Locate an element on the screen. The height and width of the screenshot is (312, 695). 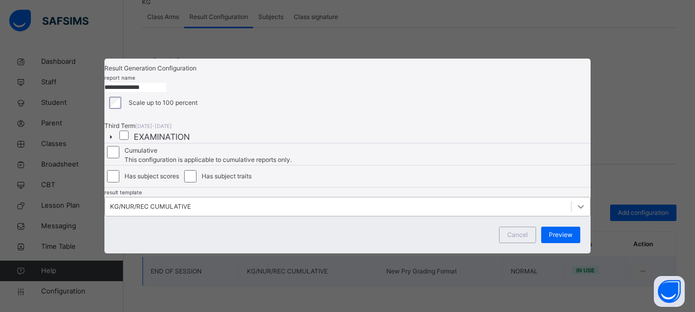
span: Has subject scores is located at coordinates (152, 176).